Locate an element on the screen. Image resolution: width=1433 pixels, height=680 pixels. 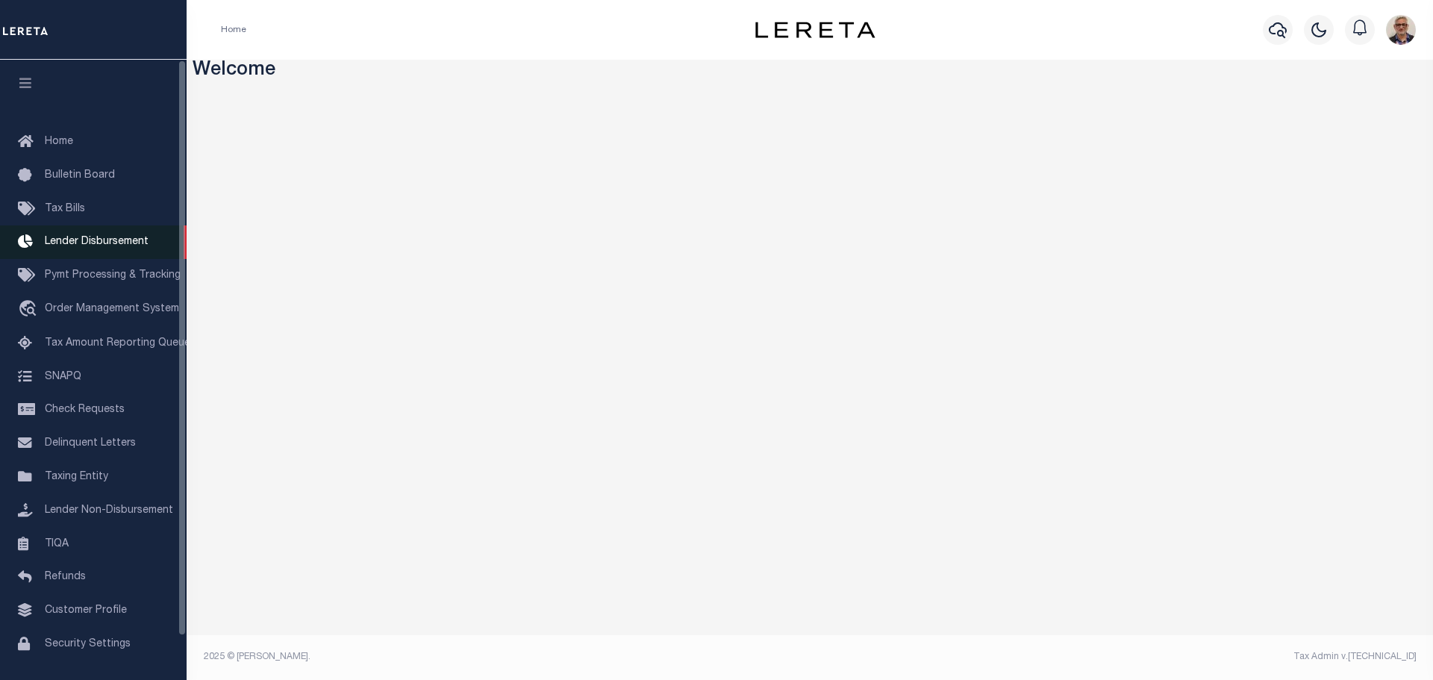
span: Customer Profile is located at coordinates (86, 610).